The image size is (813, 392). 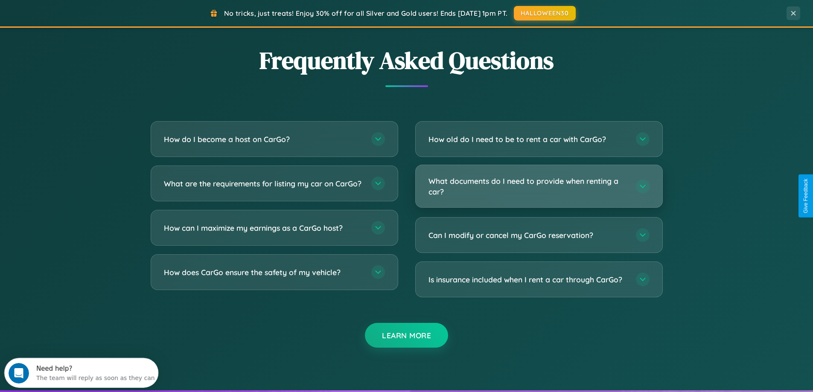 What do you see at coordinates (528, 235) in the screenshot?
I see `h3: Can I modify or cancel my CarGo reservation?` at bounding box center [528, 235].